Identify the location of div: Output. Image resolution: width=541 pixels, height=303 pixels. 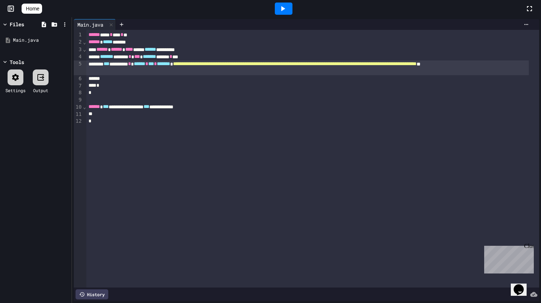
(41, 90).